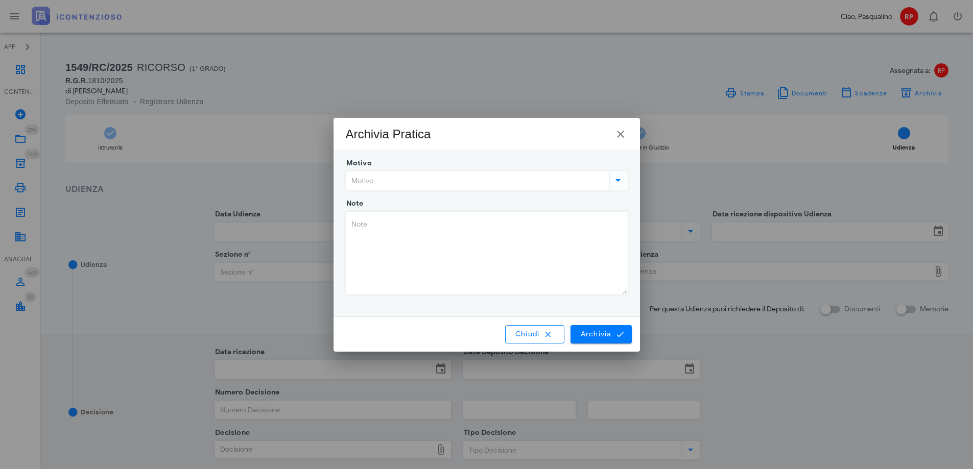 The width and height of the screenshot is (973, 469). Describe the element at coordinates (535, 335) in the screenshot. I see `button: Chiudi` at that location.